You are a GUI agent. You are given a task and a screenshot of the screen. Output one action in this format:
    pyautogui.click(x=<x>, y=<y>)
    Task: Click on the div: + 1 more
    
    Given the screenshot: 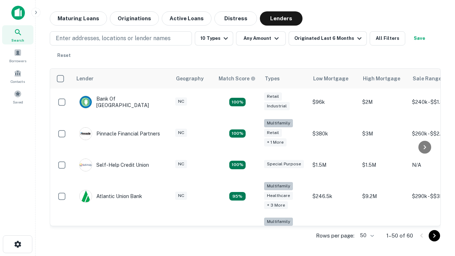 What is the action you would take?
    pyautogui.click(x=275, y=142)
    